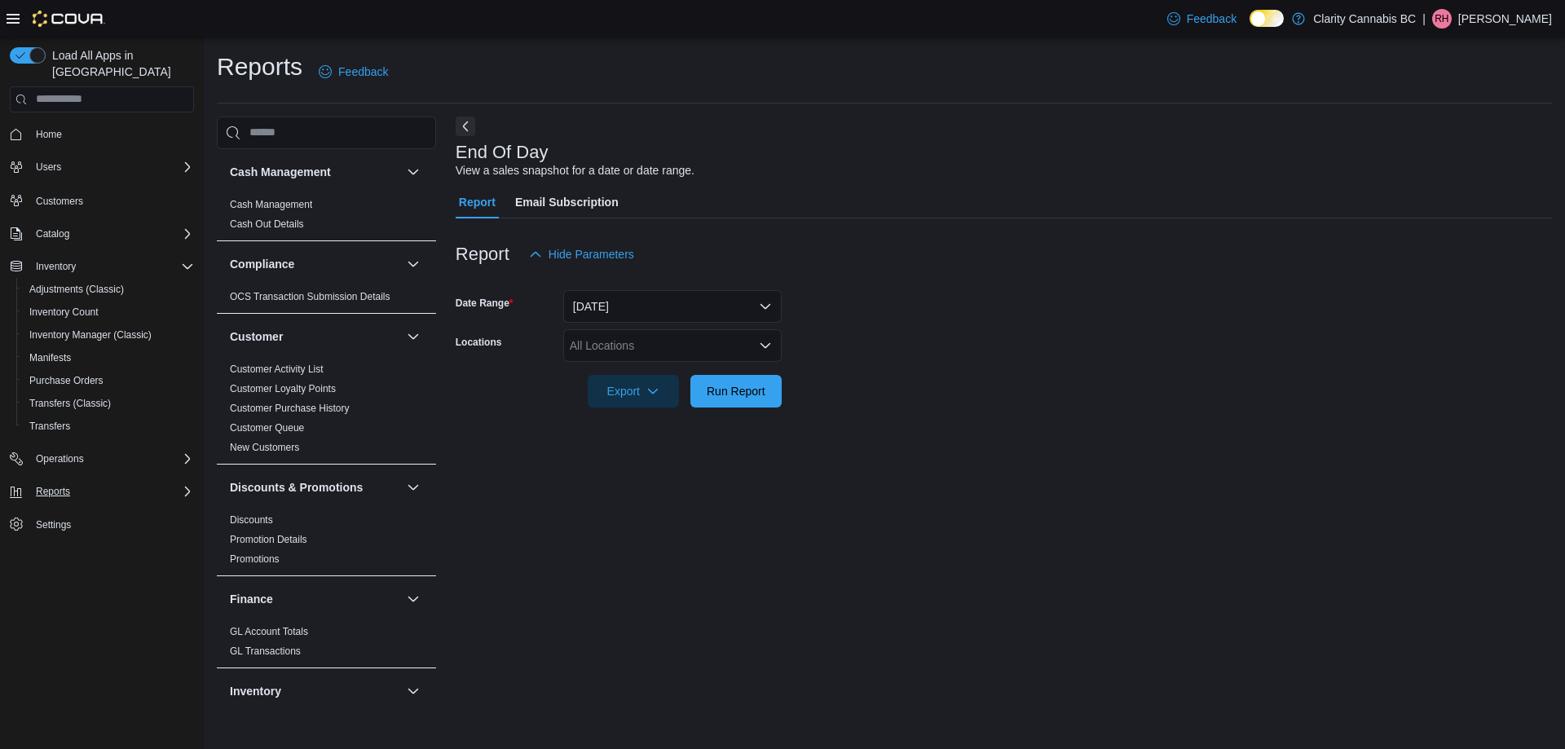  Describe the element at coordinates (264, 447) in the screenshot. I see `span: New Customers` at that location.